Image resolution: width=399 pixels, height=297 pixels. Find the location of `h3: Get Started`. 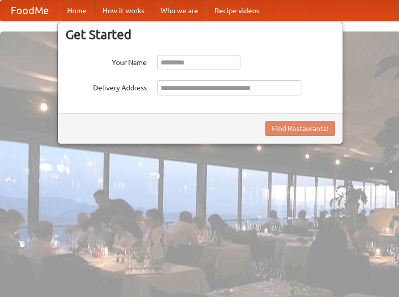

h3: Get Started is located at coordinates (200, 35).